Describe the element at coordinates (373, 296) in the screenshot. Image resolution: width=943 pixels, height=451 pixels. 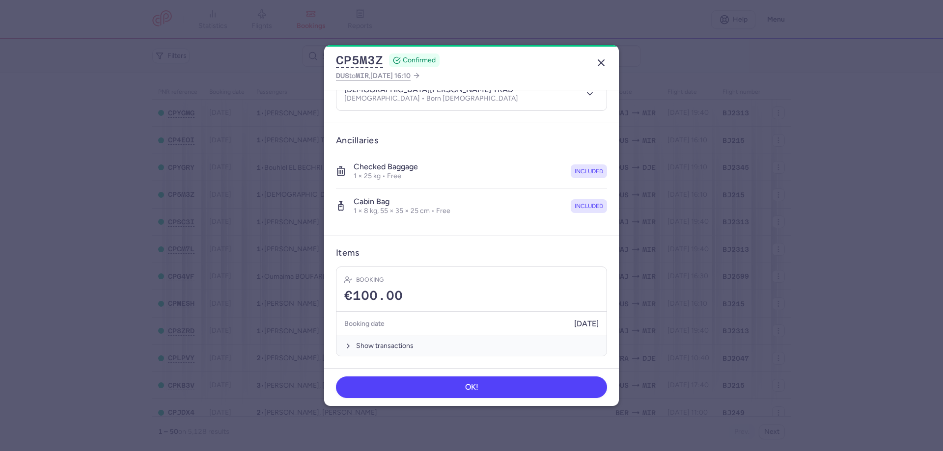
I see `span: €100.00` at that location.